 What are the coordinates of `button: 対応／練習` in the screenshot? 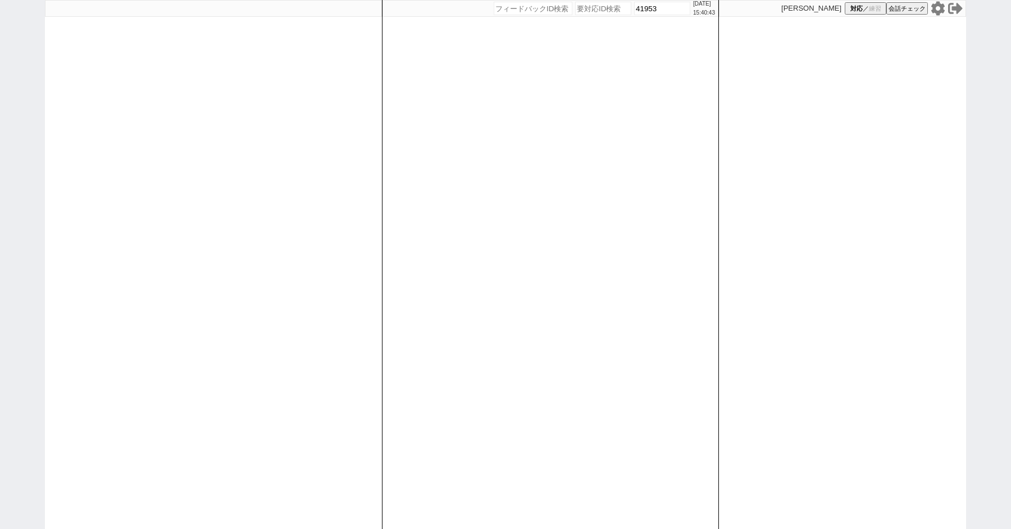 It's located at (866, 8).